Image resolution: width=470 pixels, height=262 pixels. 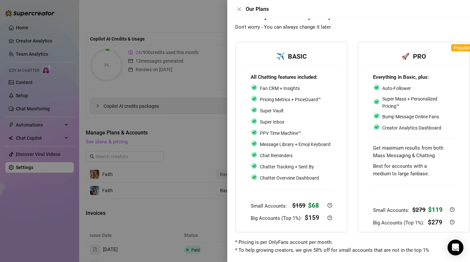 I want to click on span: Best for accounts with a medium to large fanbase., so click(x=401, y=170).